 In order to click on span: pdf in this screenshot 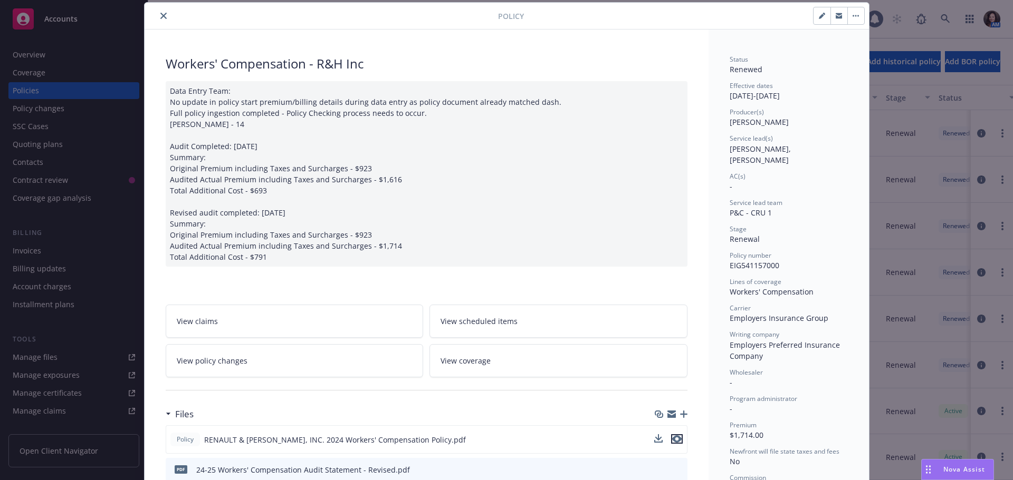, I will do `click(181, 469)`.